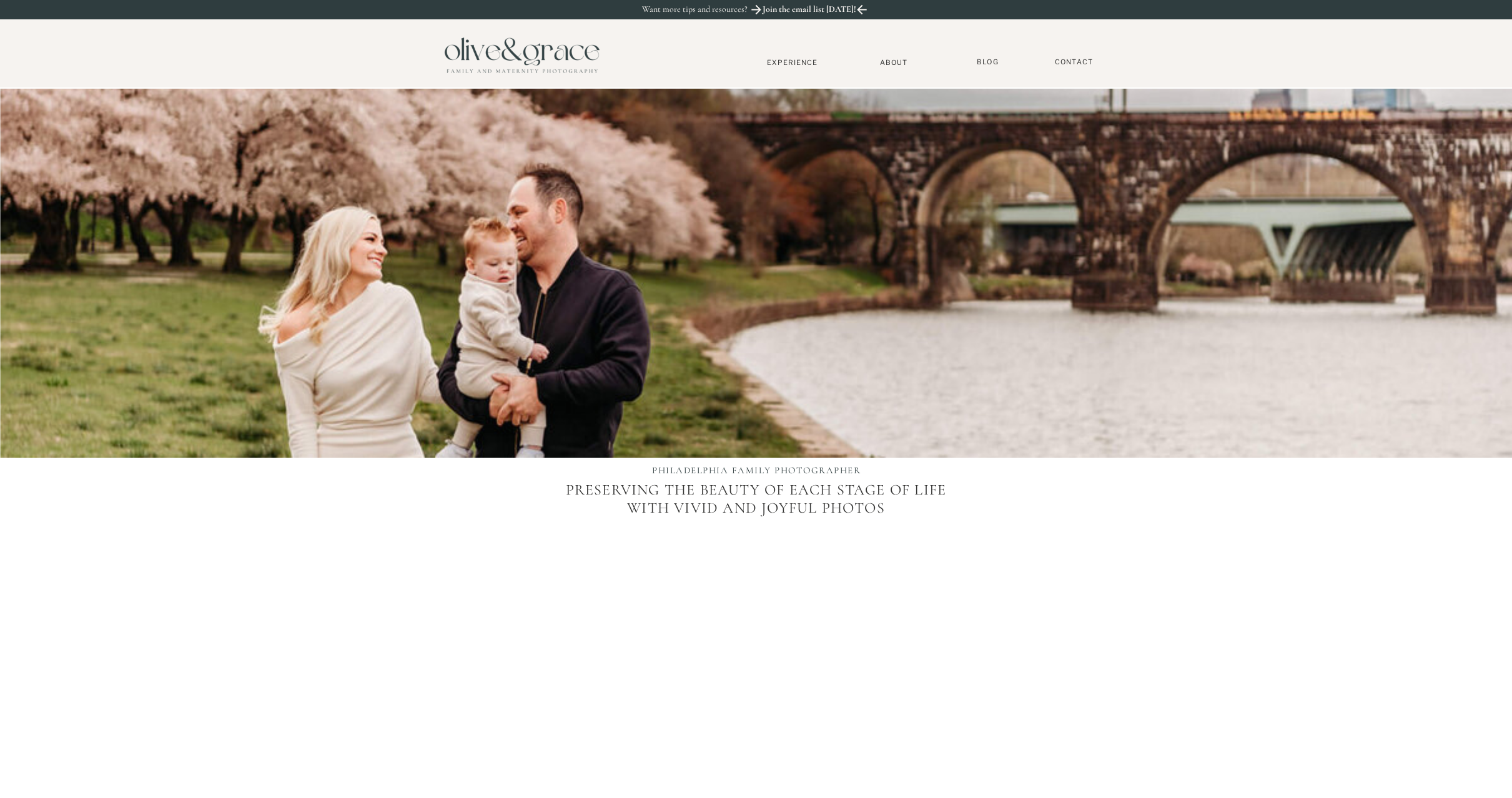  What do you see at coordinates (988, 62) in the screenshot?
I see `a: BLOG` at bounding box center [988, 62].